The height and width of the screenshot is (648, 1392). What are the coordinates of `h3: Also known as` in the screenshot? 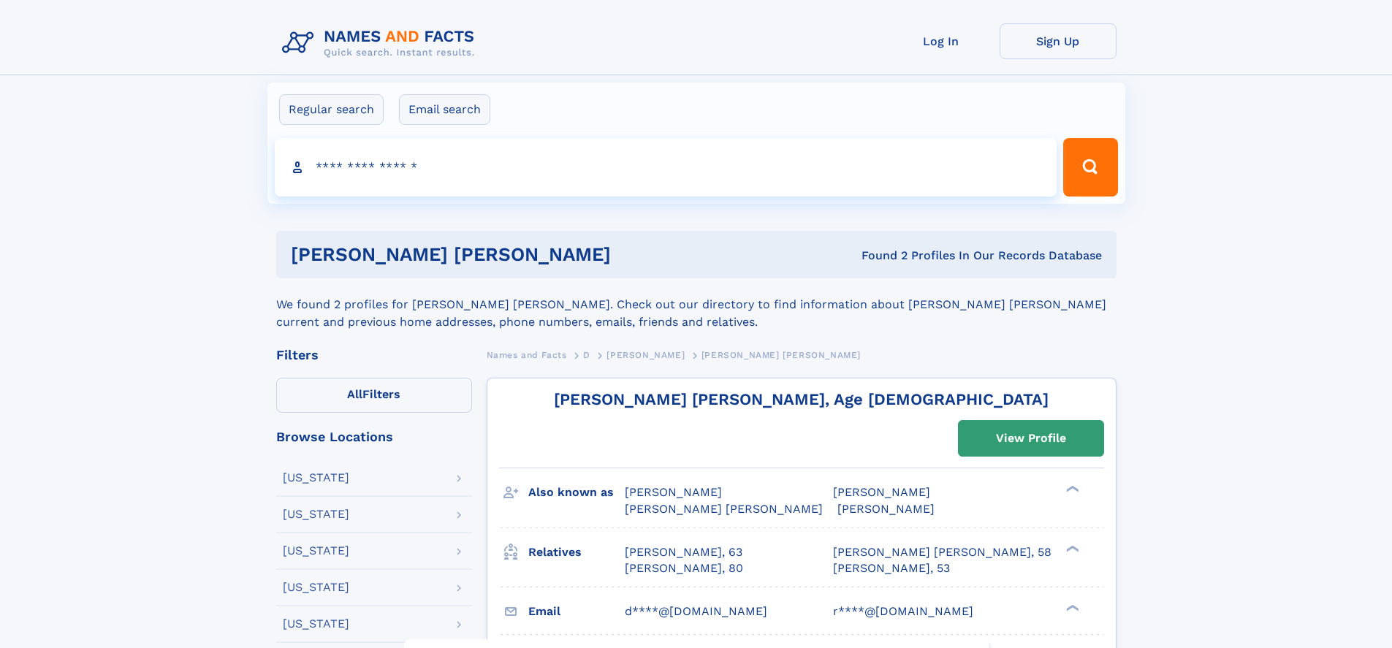 It's located at (577, 493).